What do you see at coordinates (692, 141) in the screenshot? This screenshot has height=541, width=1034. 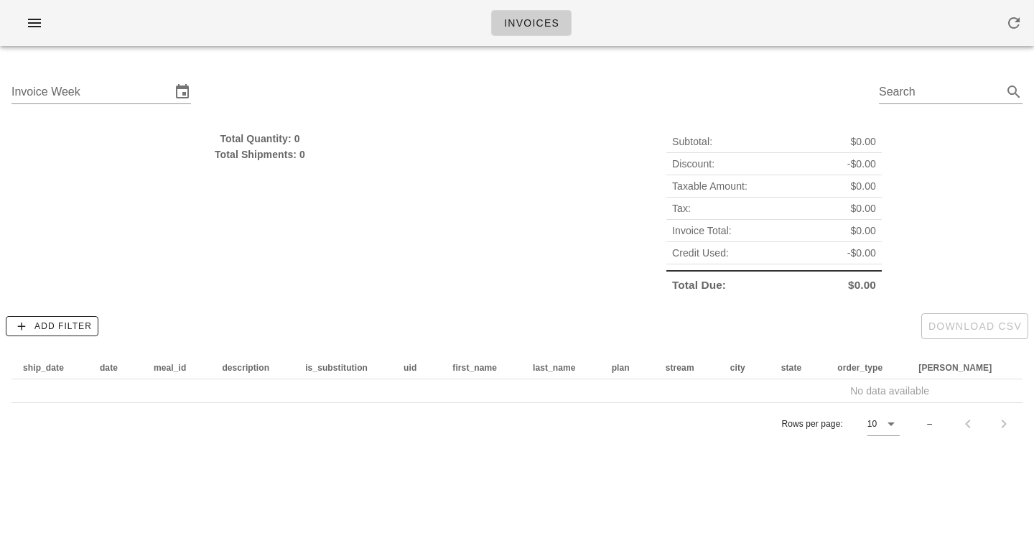 I see `span: Subtotal:` at bounding box center [692, 141].